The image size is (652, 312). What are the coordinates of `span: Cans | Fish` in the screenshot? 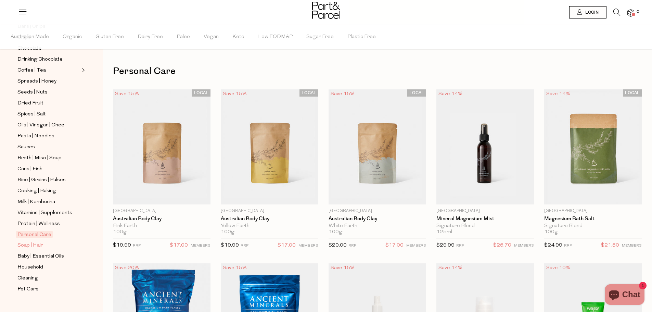 It's located at (30, 169).